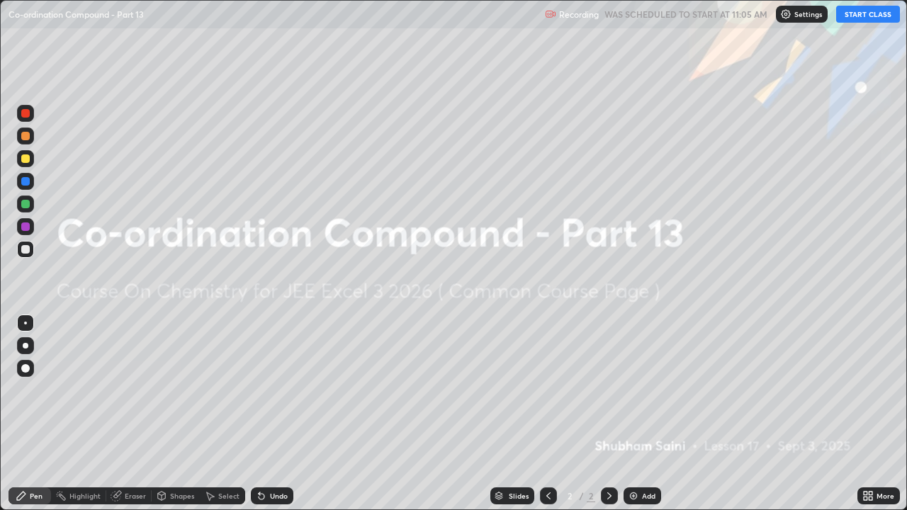  What do you see at coordinates (76, 14) in the screenshot?
I see `p: Co-ordination Compound - Part 13` at bounding box center [76, 14].